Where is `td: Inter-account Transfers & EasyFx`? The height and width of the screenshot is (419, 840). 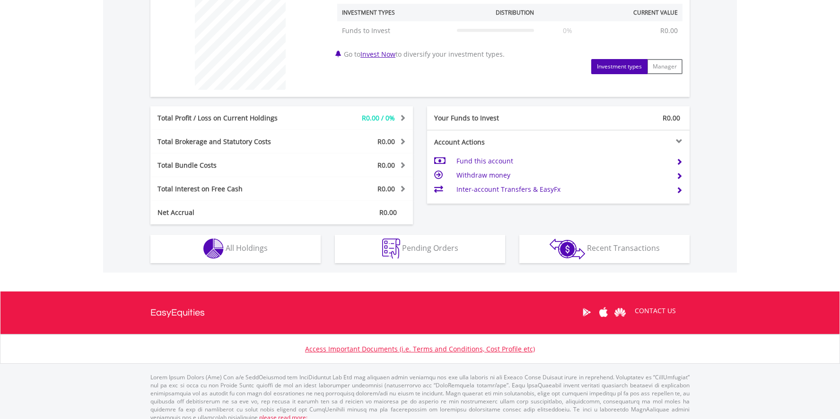 td: Inter-account Transfers & EasyFx is located at coordinates (562, 190).